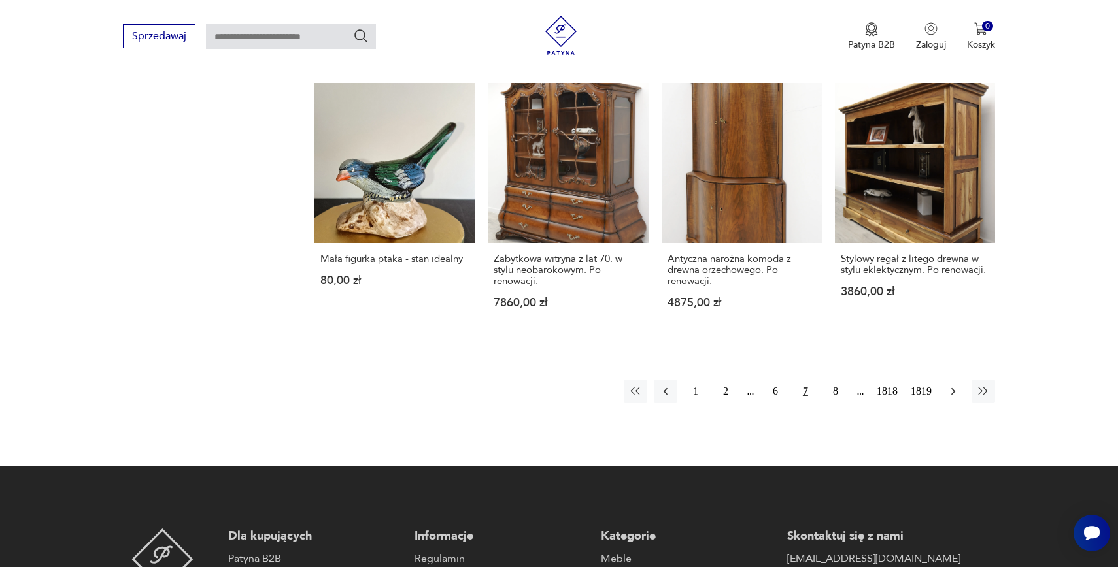 This screenshot has width=1118, height=567. What do you see at coordinates (931, 44) in the screenshot?
I see `p: Zaloguj` at bounding box center [931, 44].